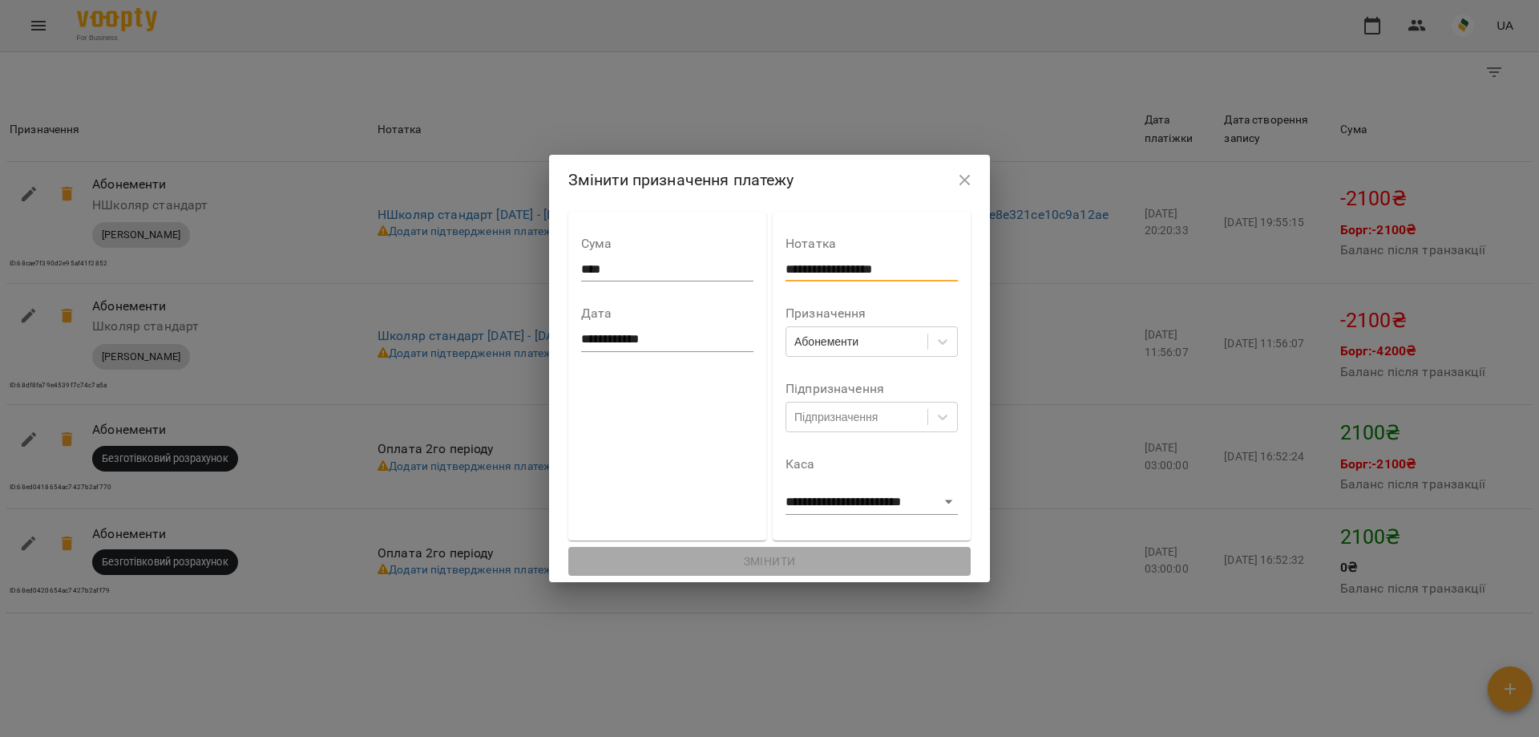 This screenshot has width=1539, height=737. What do you see at coordinates (836, 417) in the screenshot?
I see `div: Підпризначення` at bounding box center [836, 417].